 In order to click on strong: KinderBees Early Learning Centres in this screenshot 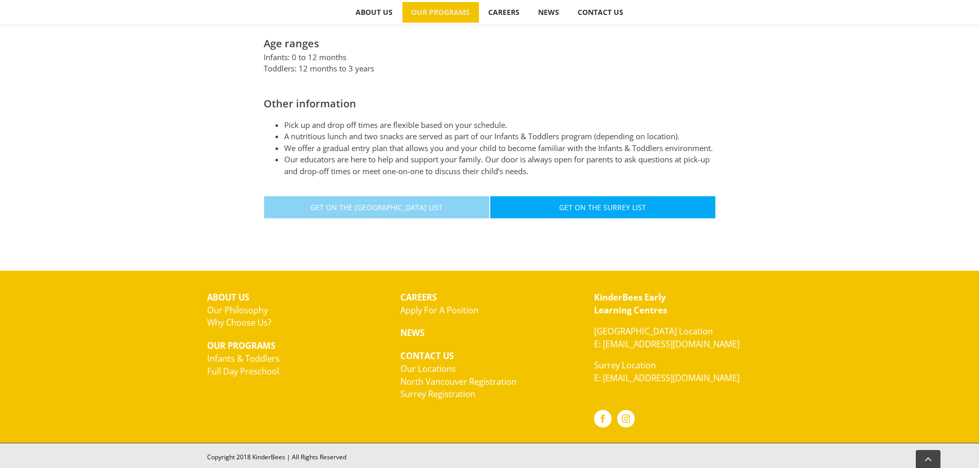, I will do `click(630, 304)`.